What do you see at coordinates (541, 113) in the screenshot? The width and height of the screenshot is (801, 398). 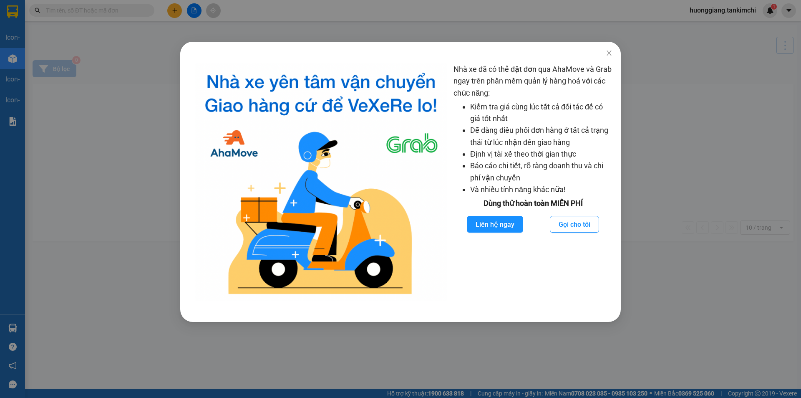 I see `li: Kiểm tra giá cùng lúc tất cả đối tác để có giá tốt nhất` at bounding box center [541, 113].